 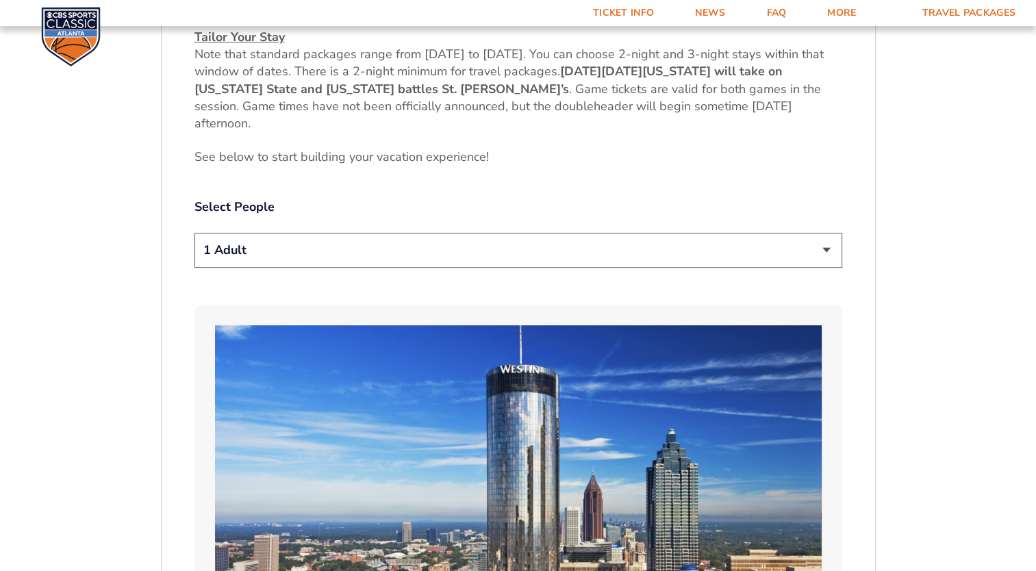 What do you see at coordinates (240, 37) in the screenshot?
I see `u: Tailor Your Stay` at bounding box center [240, 37].